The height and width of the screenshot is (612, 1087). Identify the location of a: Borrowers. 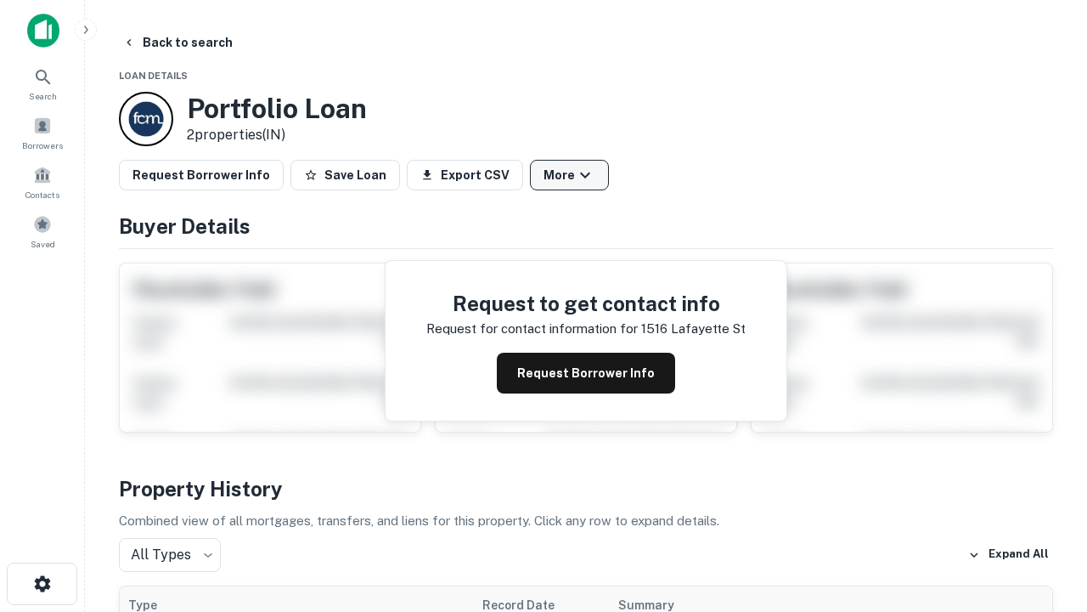
(42, 133).